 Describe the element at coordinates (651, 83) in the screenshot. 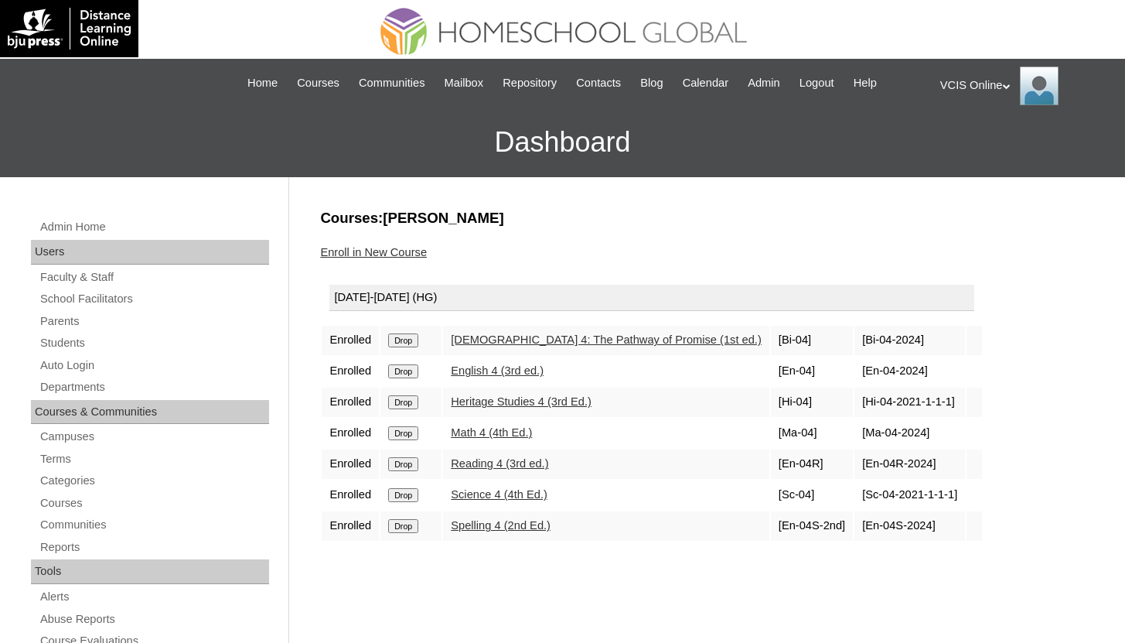

I see `a: Blog` at that location.